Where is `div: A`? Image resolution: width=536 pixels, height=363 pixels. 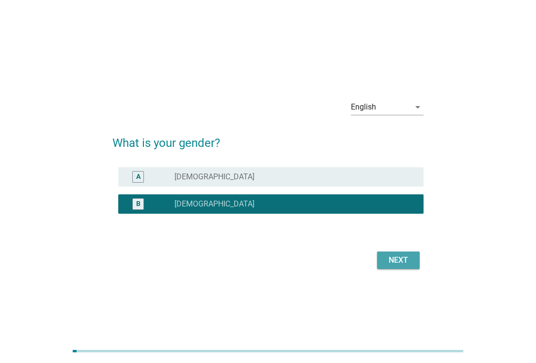
div: A is located at coordinates (138, 176).